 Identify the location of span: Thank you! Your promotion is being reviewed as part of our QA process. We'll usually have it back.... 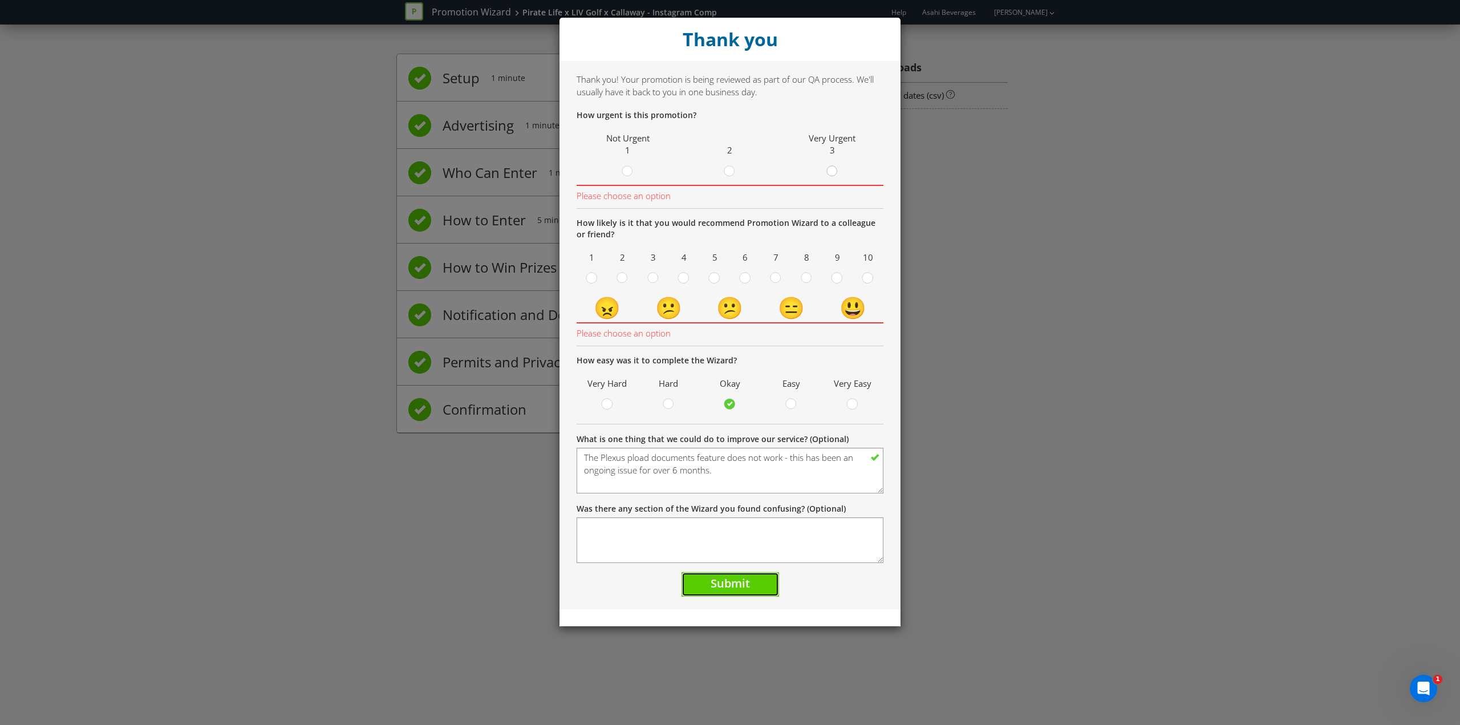
(725, 85).